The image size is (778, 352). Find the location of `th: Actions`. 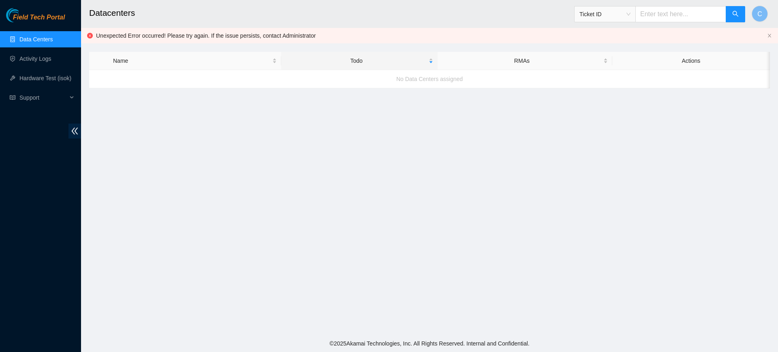

th: Actions is located at coordinates (691, 61).